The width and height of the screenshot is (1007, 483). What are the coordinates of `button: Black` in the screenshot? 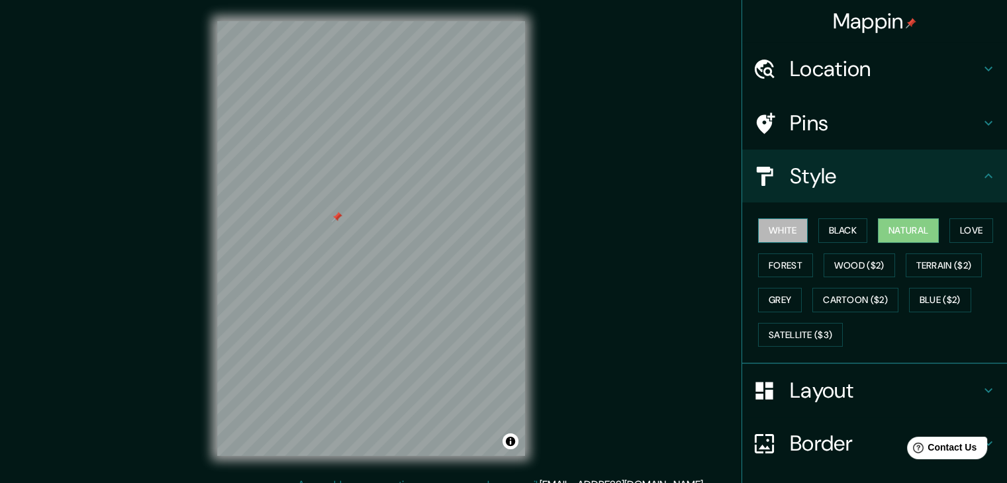 It's located at (843, 230).